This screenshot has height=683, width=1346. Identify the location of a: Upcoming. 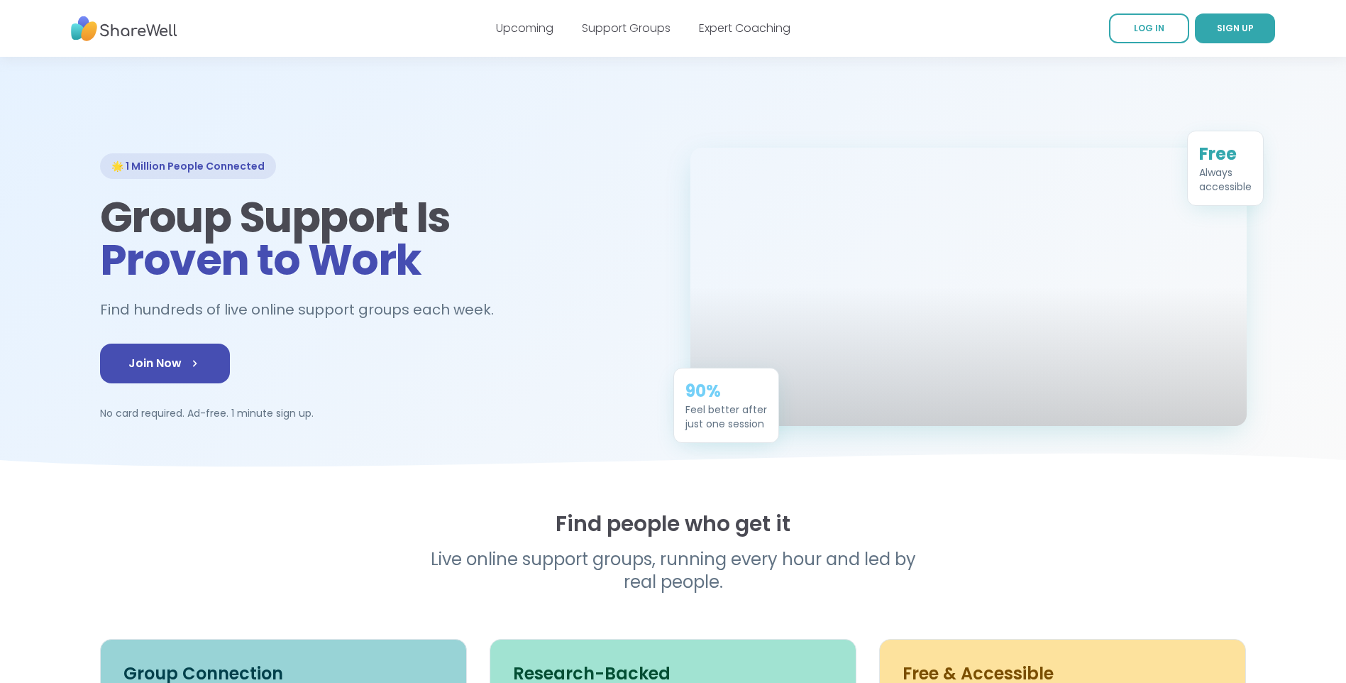
(524, 28).